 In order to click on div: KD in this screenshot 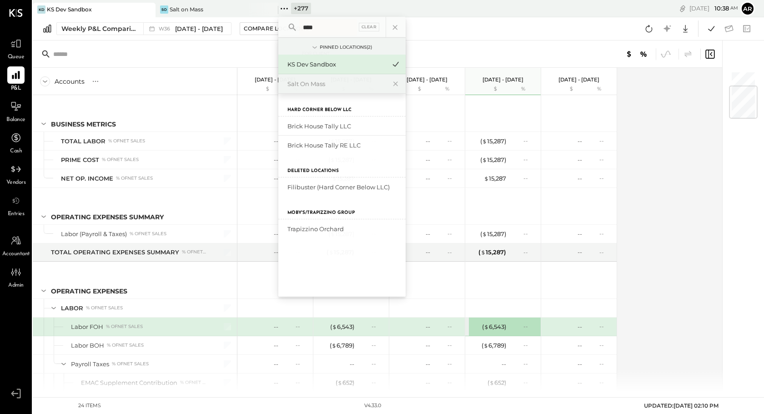, I will do `click(41, 10)`.